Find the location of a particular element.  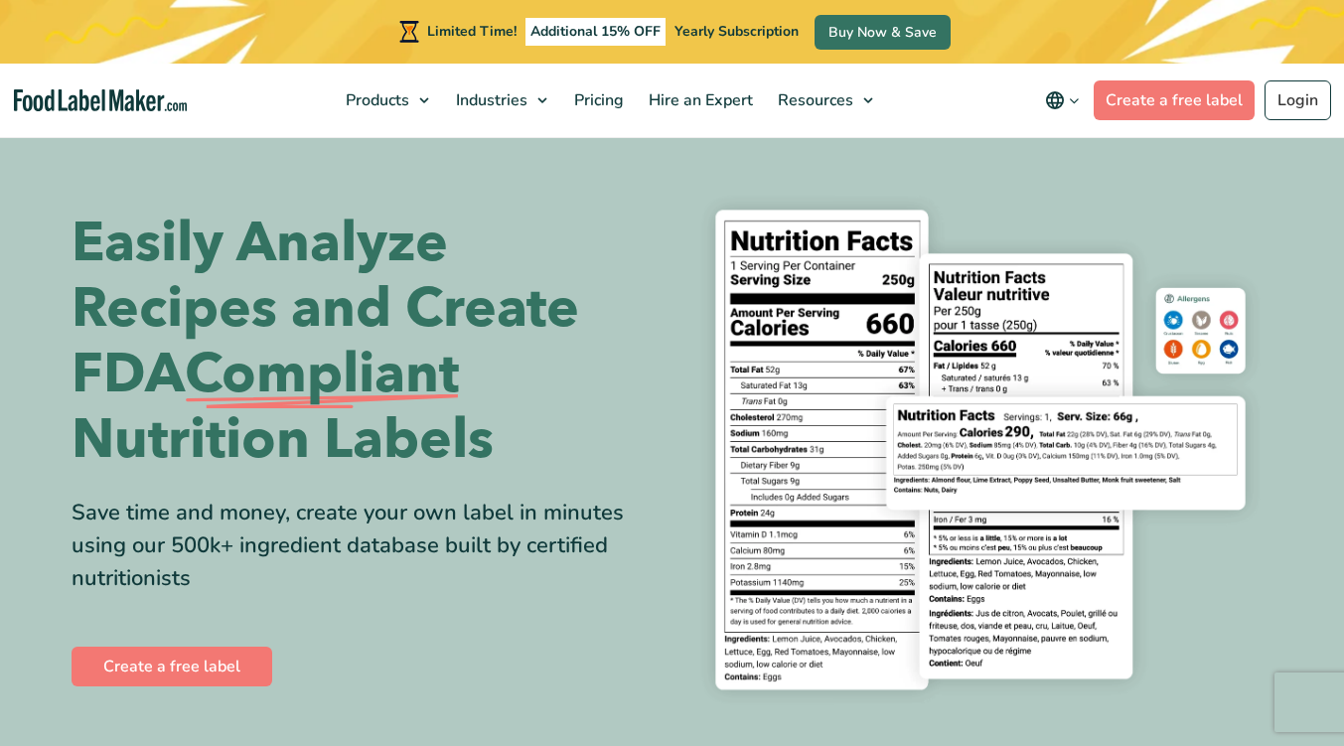

span: Yearly Subscription is located at coordinates (736, 31).